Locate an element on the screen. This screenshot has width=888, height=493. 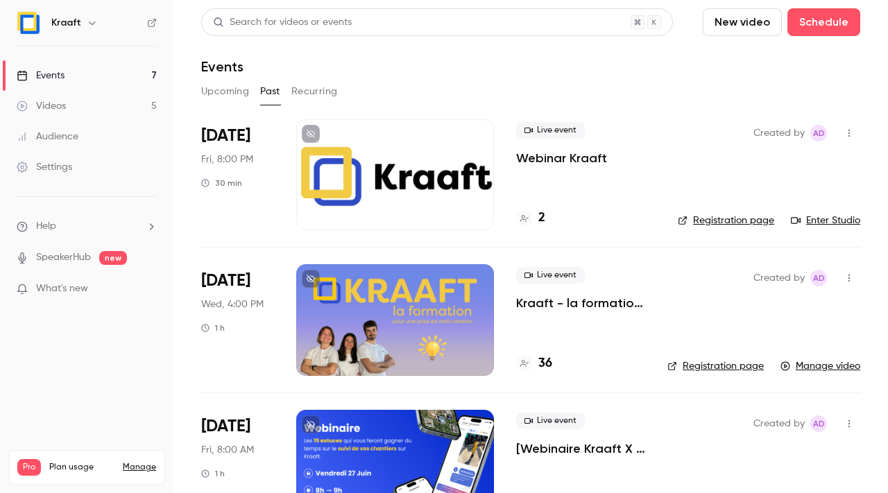
div: Search for videos or events is located at coordinates (282, 22).